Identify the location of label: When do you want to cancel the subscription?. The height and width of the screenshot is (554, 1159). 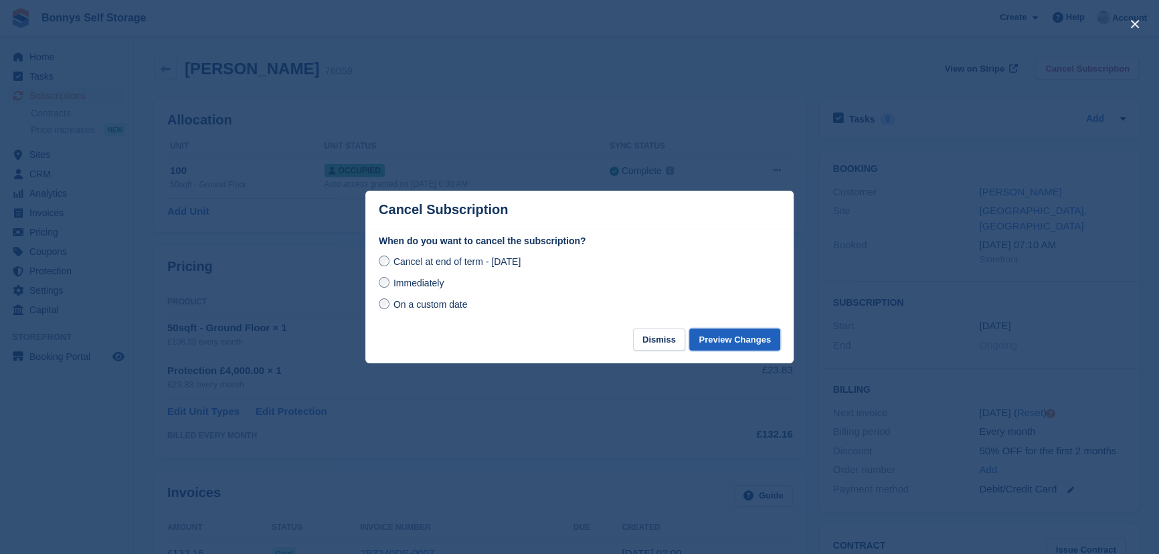
(580, 241).